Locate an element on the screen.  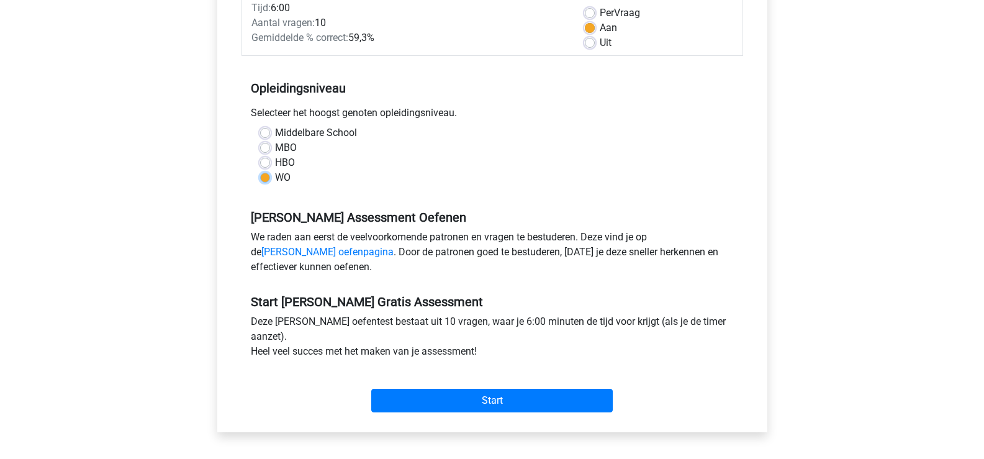
span: Tijd: is located at coordinates (261, 7).